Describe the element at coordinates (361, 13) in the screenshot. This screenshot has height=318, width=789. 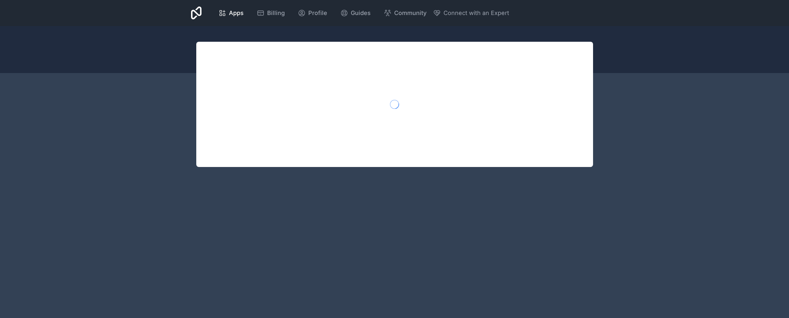
I see `span: Guides` at that location.